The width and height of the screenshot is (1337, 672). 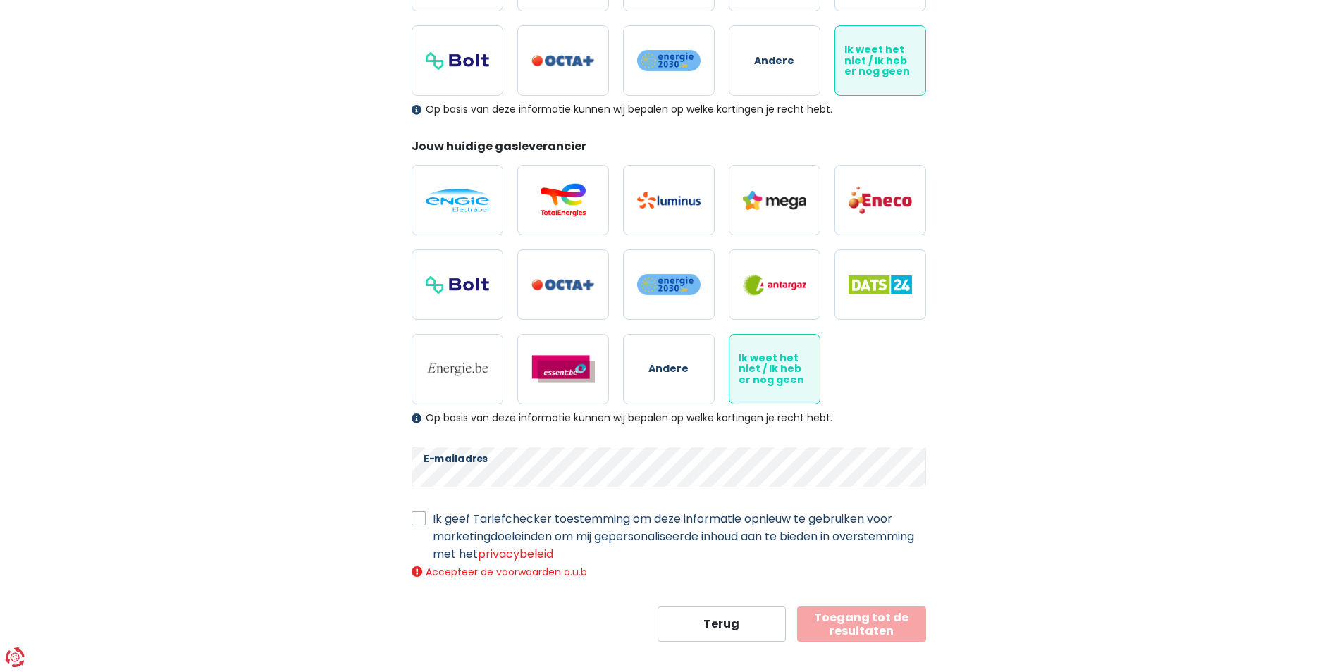 I want to click on legend: Jouw huidige gasleverancier, so click(x=669, y=149).